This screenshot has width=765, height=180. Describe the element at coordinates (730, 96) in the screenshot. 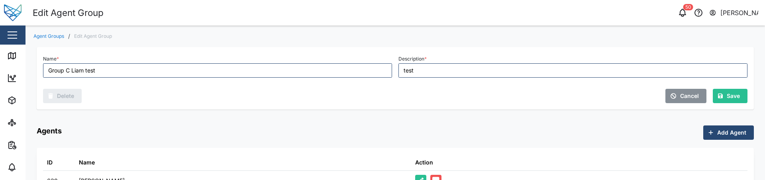

I see `button: Save` at that location.